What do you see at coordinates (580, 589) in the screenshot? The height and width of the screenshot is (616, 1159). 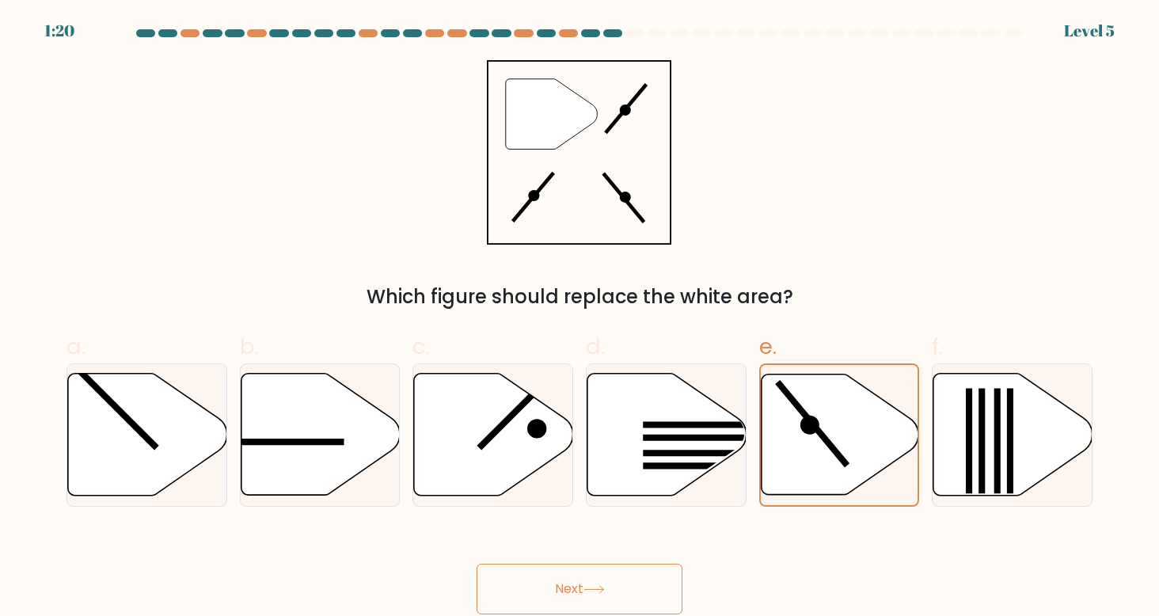 I see `button: Next` at bounding box center [580, 589].